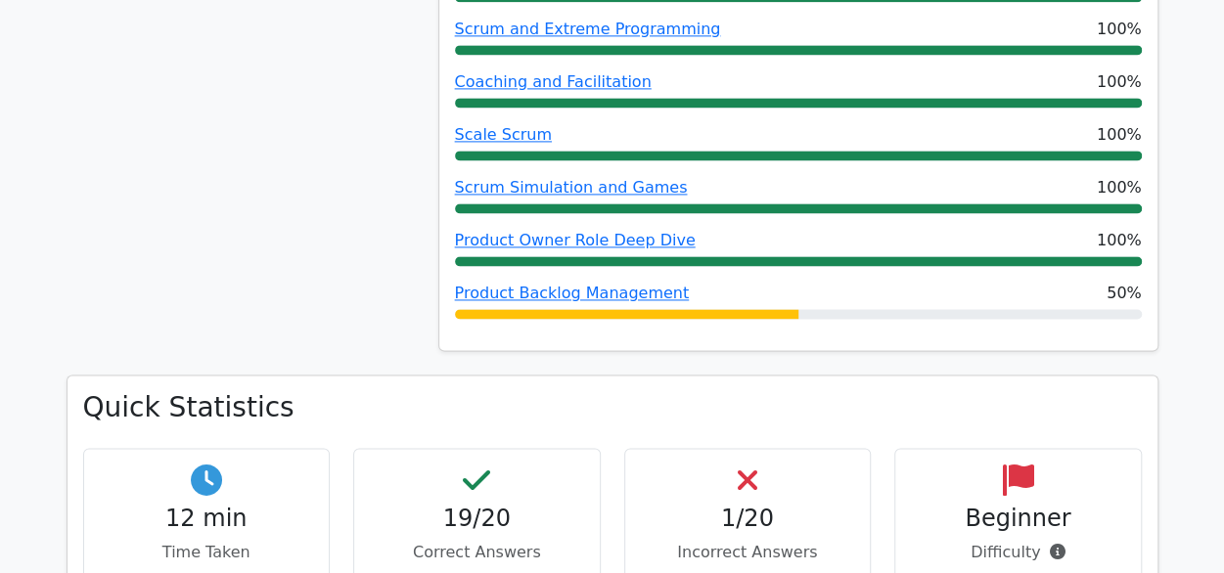  I want to click on a: Product Owner Role Deep Dive, so click(575, 240).